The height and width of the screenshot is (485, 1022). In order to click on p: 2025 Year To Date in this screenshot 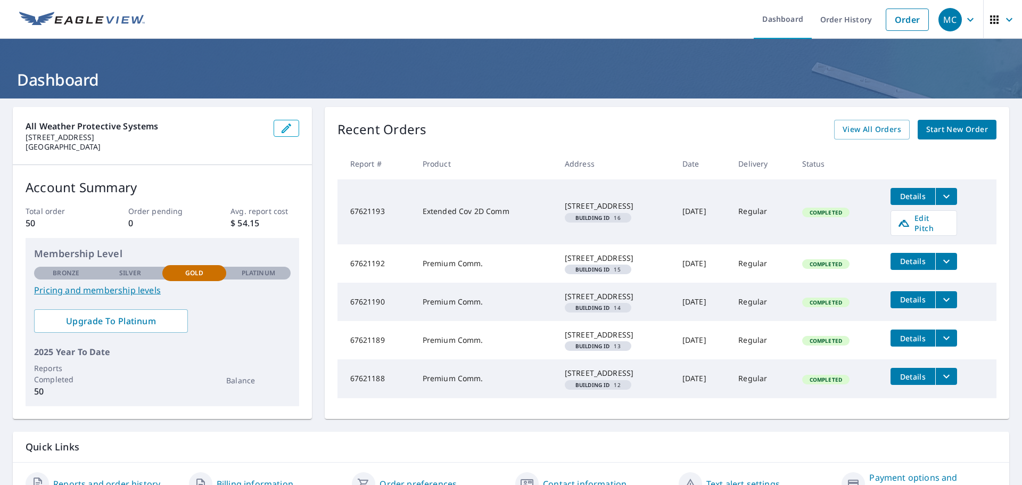, I will do `click(162, 352)`.